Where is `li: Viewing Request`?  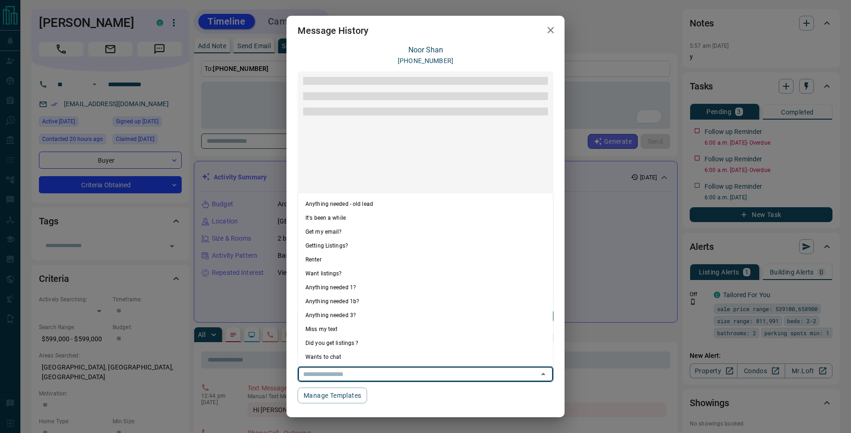 li: Viewing Request is located at coordinates (425, 371).